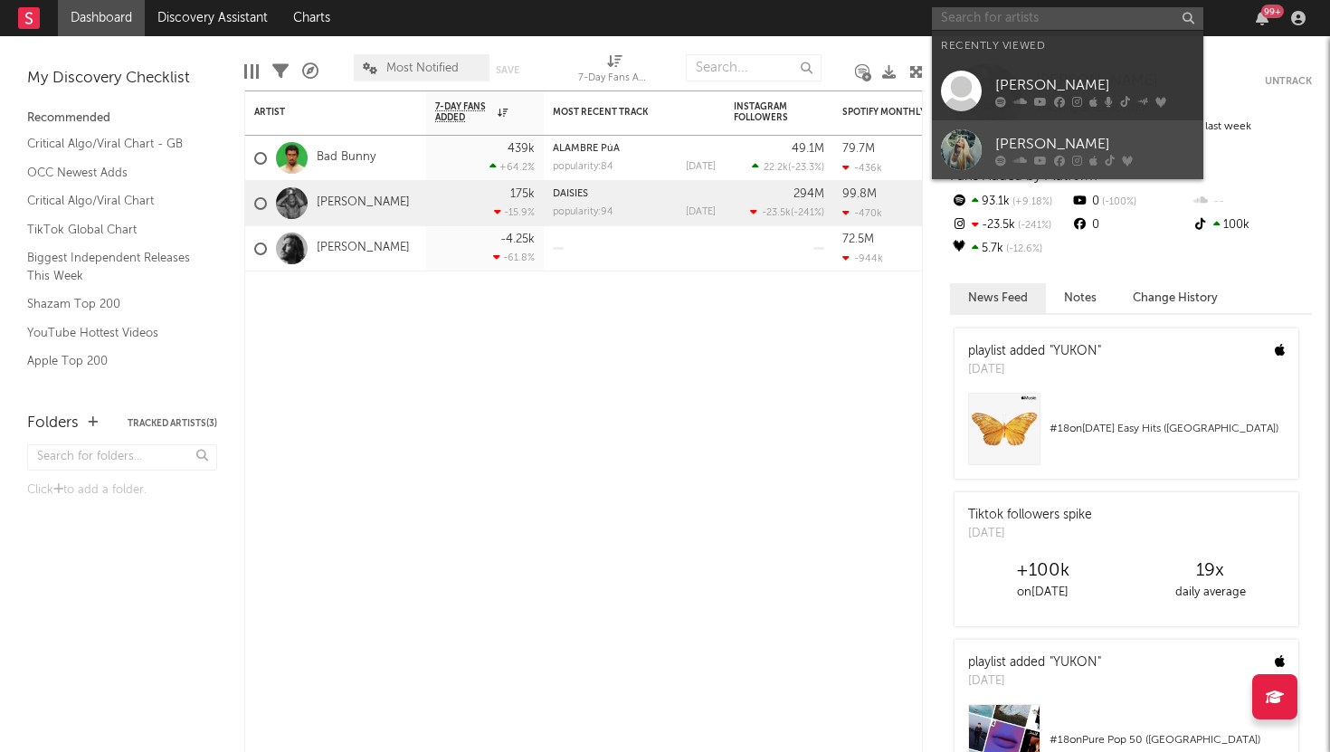  What do you see at coordinates (1010, 249) in the screenshot?
I see `div: 5.7k` at bounding box center [1010, 249].